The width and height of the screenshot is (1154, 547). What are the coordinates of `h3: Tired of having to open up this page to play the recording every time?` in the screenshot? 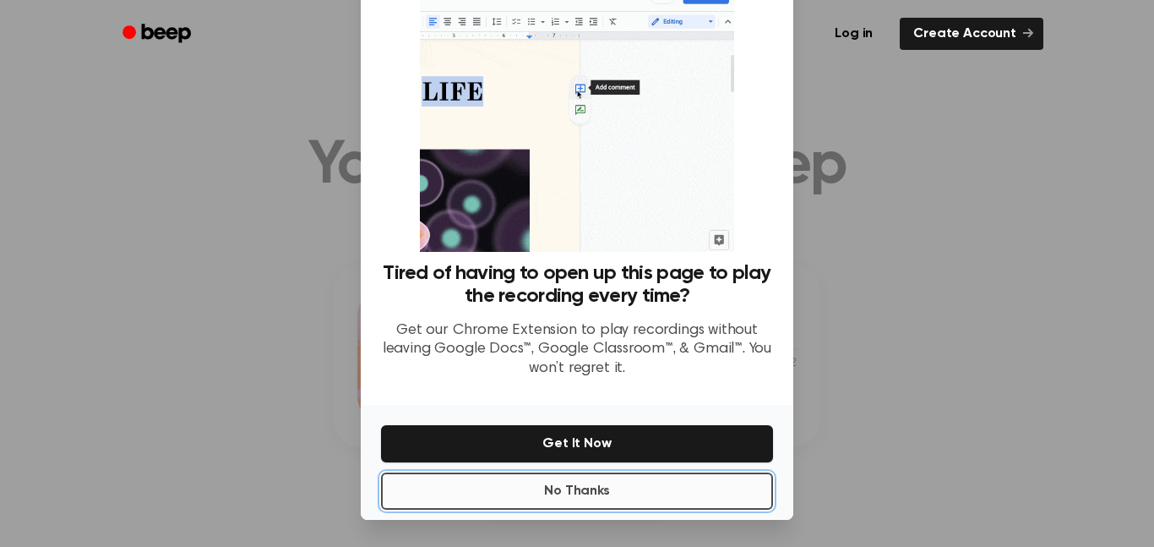 It's located at (577, 285).